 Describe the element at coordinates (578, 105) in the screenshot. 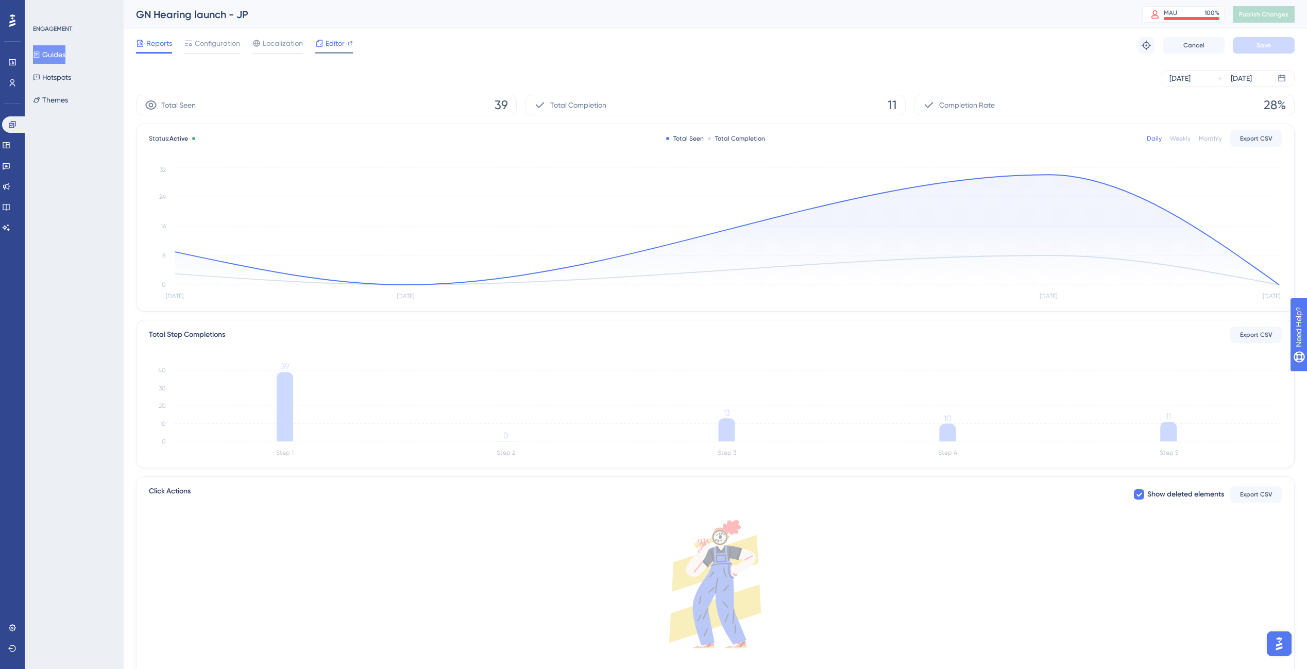

I see `span: Total Completion` at that location.